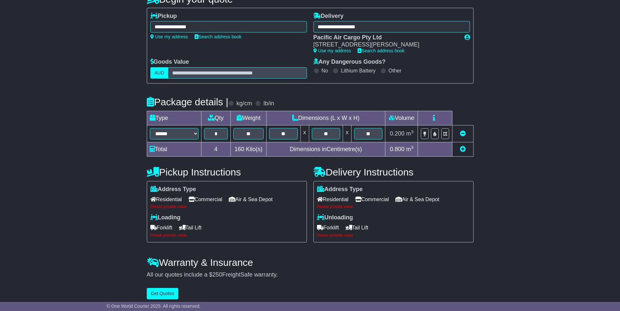 Image resolution: width=620 pixels, height=311 pixels. What do you see at coordinates (249, 118) in the screenshot?
I see `td: Weight` at bounding box center [249, 118].